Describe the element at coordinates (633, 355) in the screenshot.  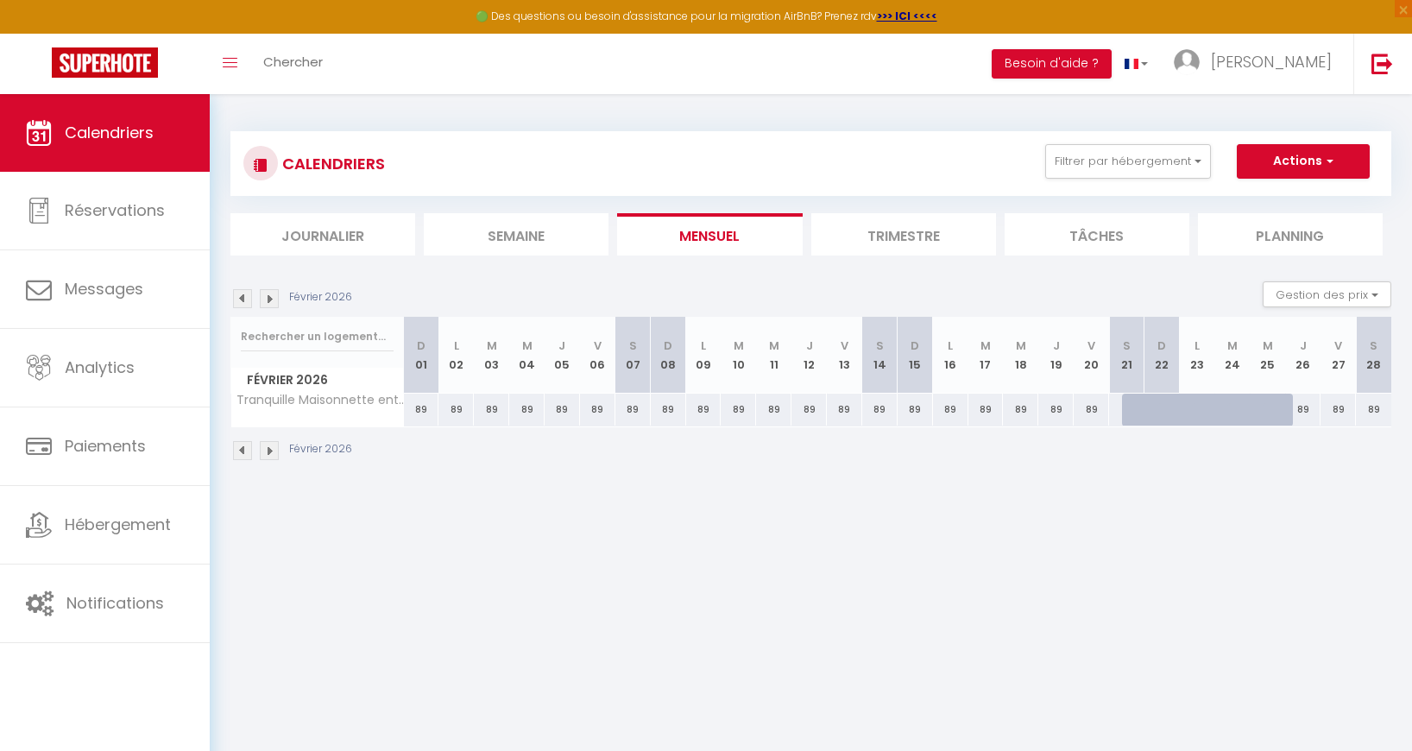
I see `th: 07` at that location.